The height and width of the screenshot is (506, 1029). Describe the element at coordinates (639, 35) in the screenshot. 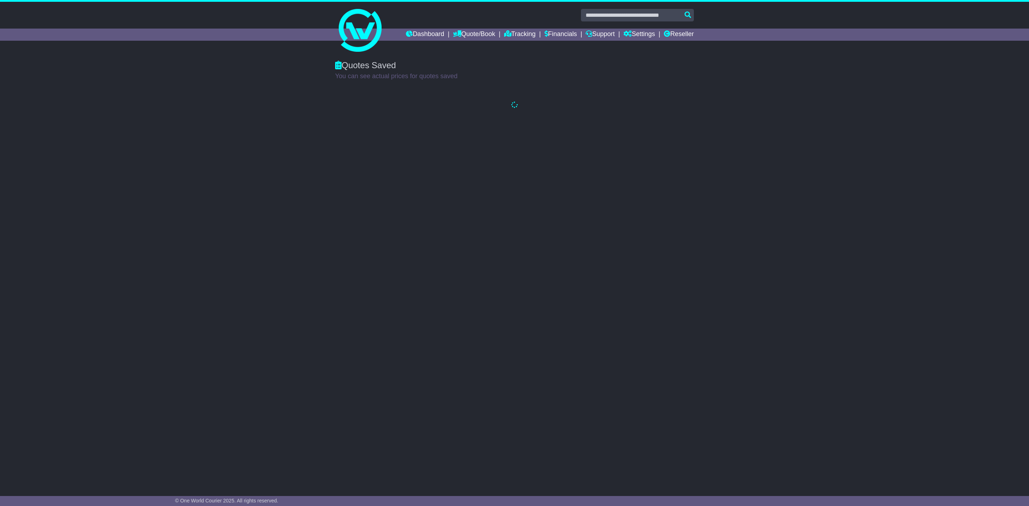

I see `a: Settings` at that location.